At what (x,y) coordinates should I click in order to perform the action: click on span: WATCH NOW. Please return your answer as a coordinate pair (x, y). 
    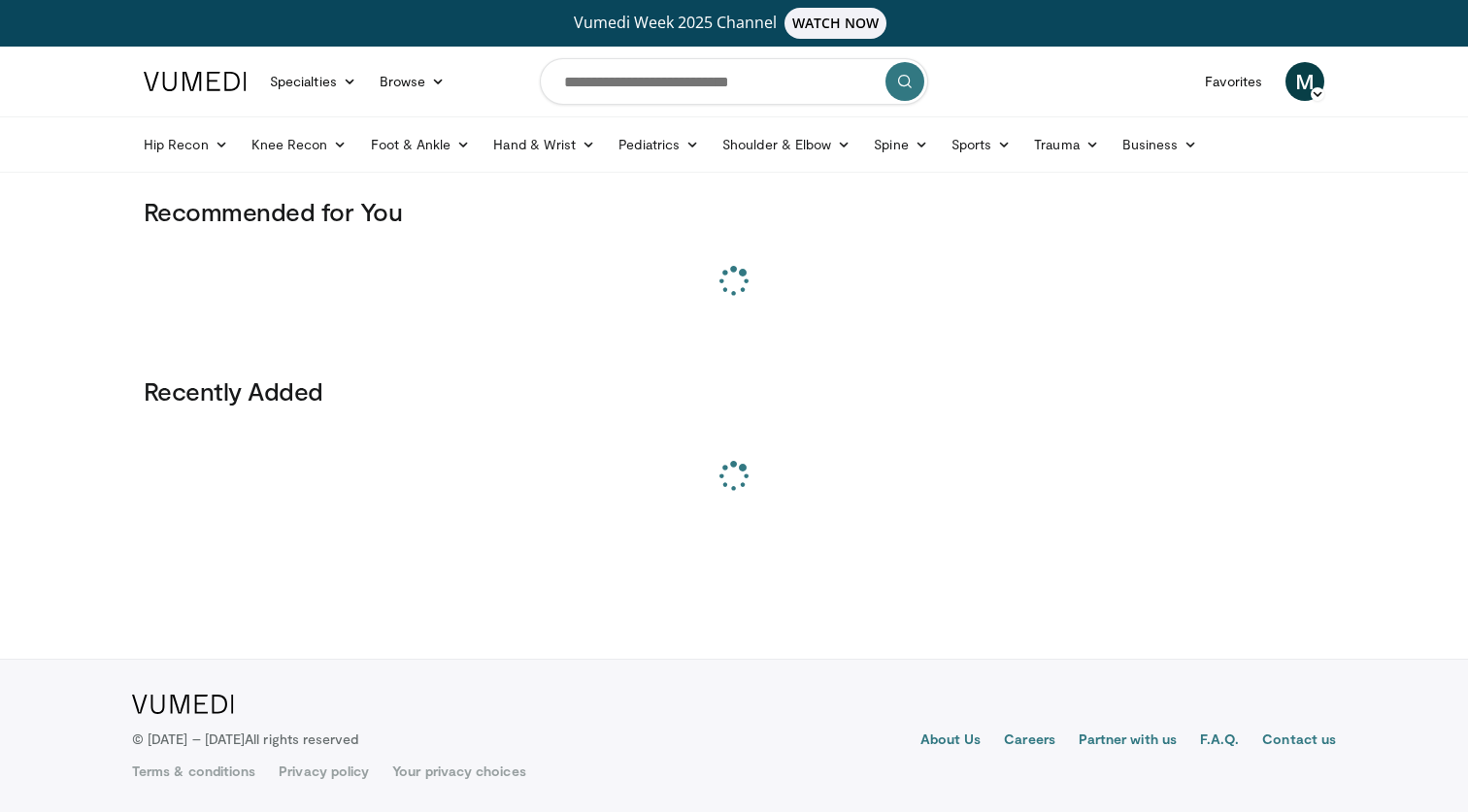
    Looking at the image, I should click on (836, 23).